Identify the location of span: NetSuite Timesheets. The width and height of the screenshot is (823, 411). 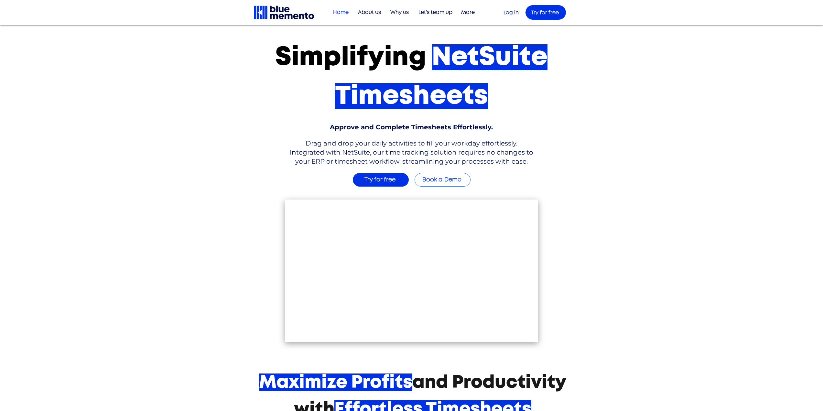
(441, 77).